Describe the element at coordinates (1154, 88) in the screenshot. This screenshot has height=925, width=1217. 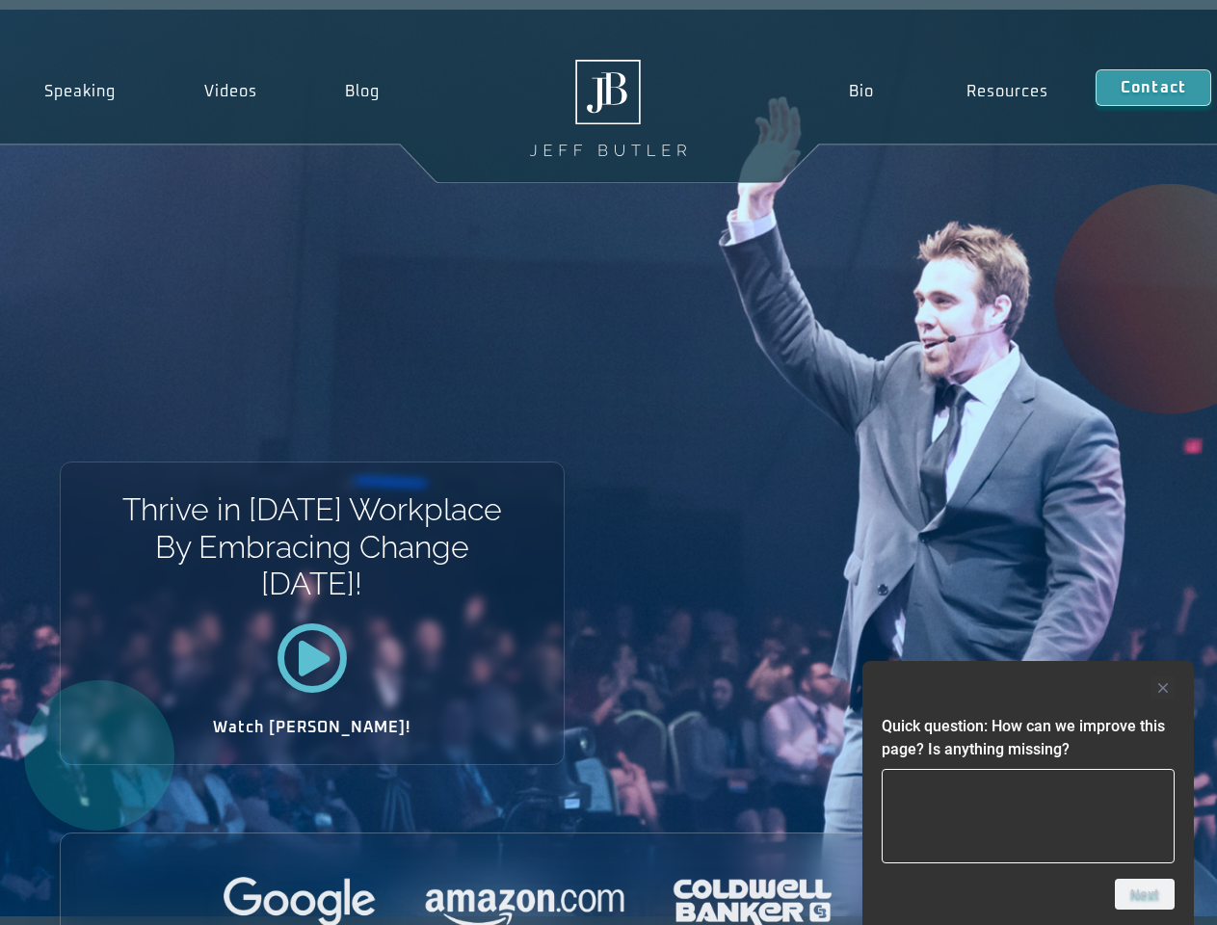
I see `a: Contact` at that location.